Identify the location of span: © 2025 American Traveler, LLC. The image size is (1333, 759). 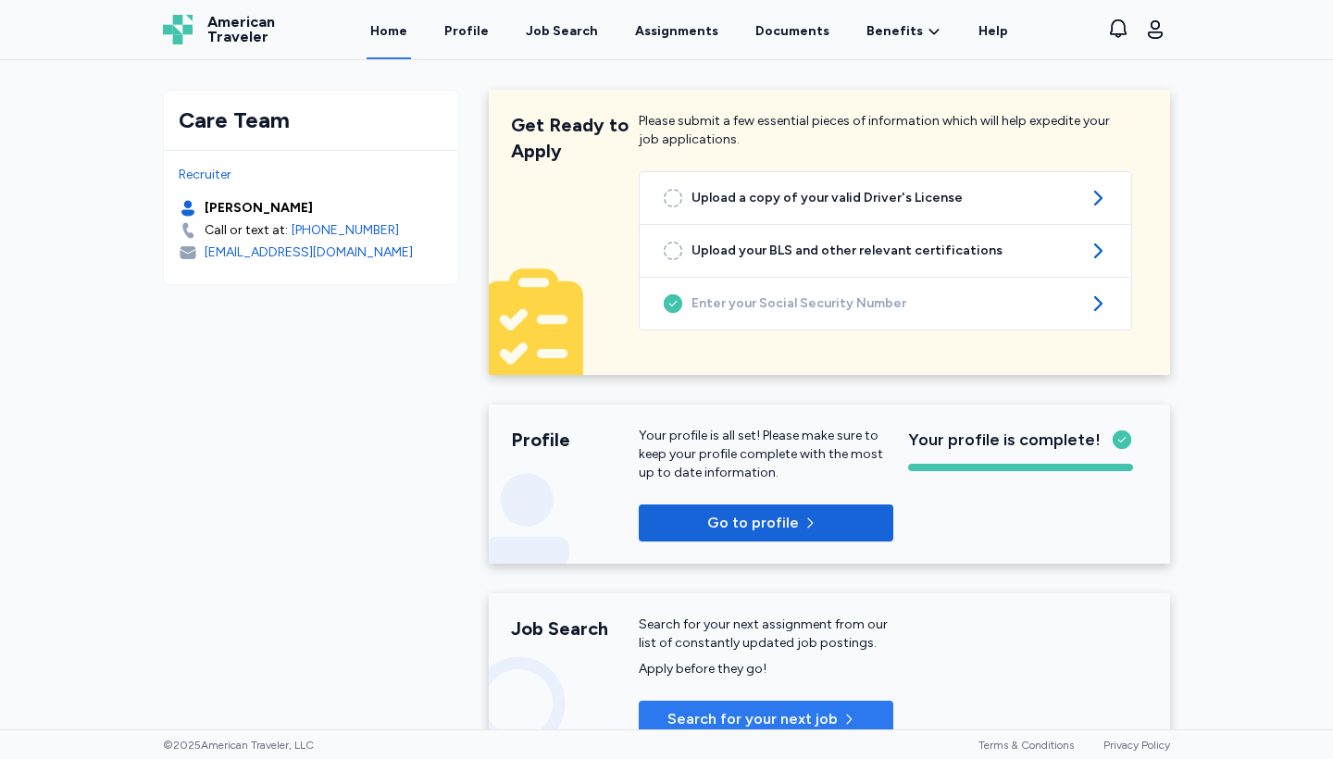
(238, 745).